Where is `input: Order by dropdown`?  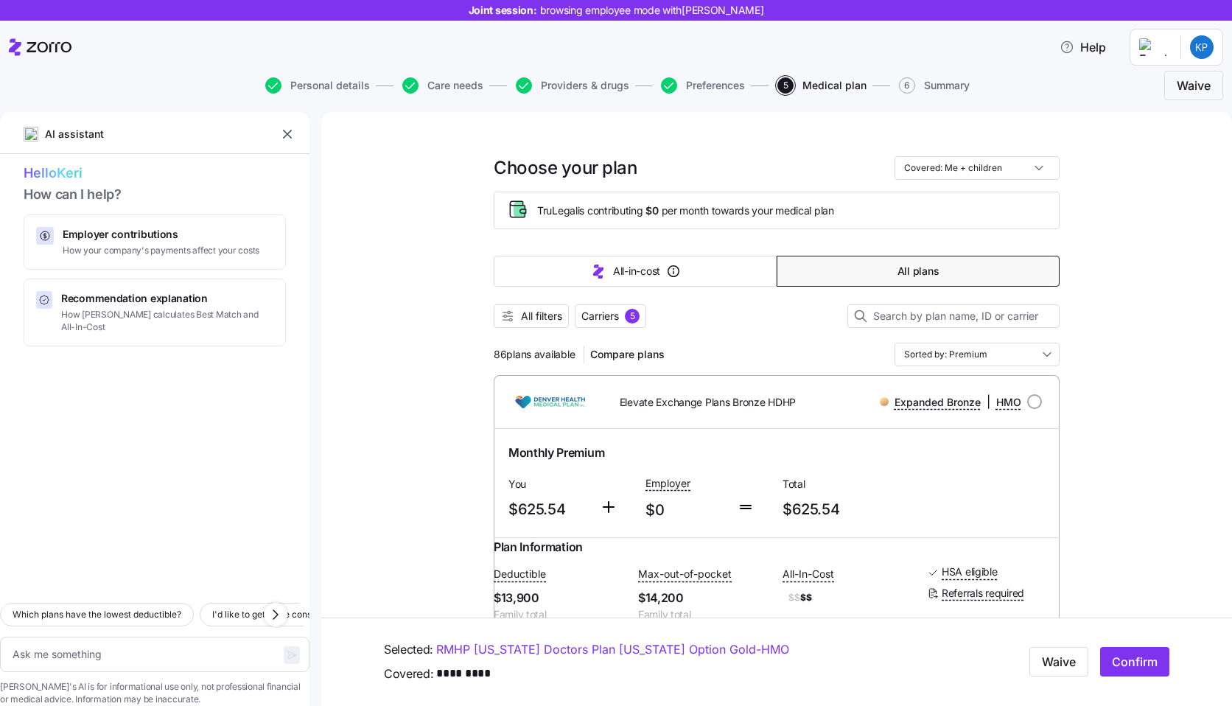 input: Order by dropdown is located at coordinates (977, 354).